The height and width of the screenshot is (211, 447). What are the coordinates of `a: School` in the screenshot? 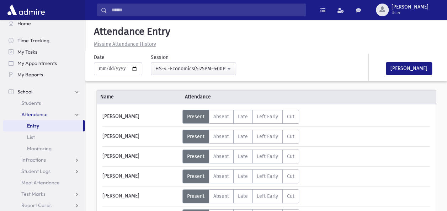 It's located at (44, 92).